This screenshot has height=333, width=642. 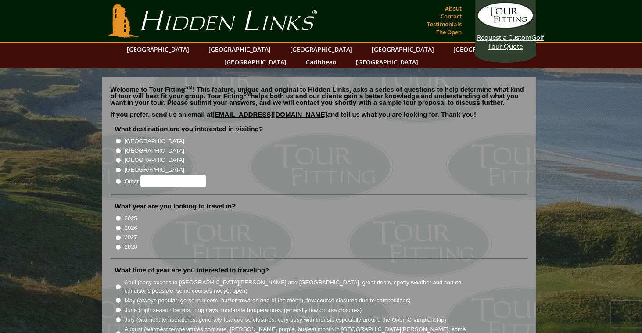 I want to click on p: Welcome to Tour Fitting ! This feature, unique and original to Hidden Links, asks a series of que..., so click(x=319, y=96).